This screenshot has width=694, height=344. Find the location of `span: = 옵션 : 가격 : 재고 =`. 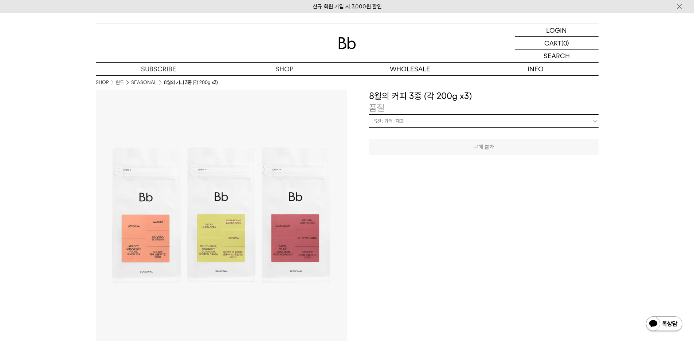

span: = 옵션 : 가격 : 재고 = is located at coordinates (388, 121).